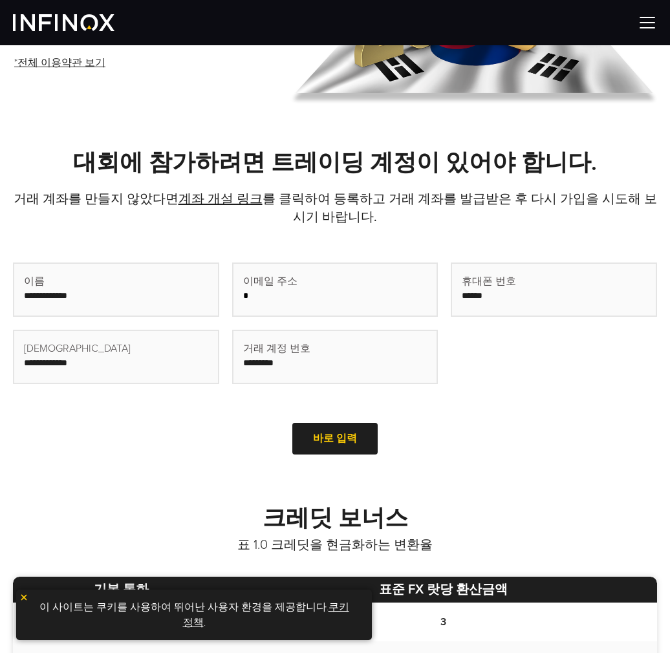 The height and width of the screenshot is (653, 670). I want to click on span: 거래 계정 번호, so click(277, 349).